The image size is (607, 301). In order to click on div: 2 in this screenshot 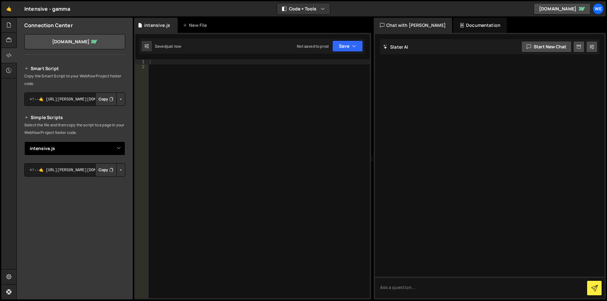, I will do `click(142, 67)`.